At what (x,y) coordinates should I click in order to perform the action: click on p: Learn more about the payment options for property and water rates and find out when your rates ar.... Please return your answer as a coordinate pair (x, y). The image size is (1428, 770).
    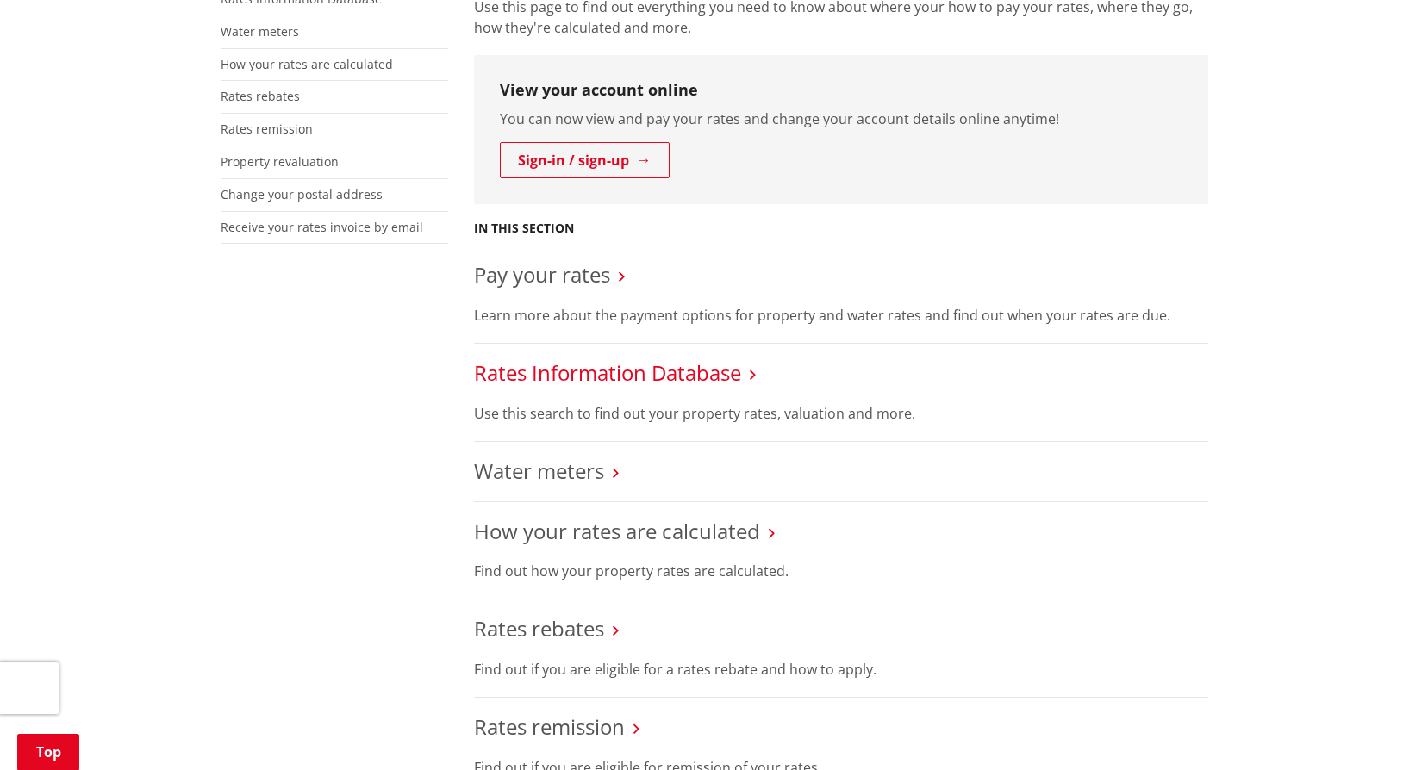
    Looking at the image, I should click on (841, 315).